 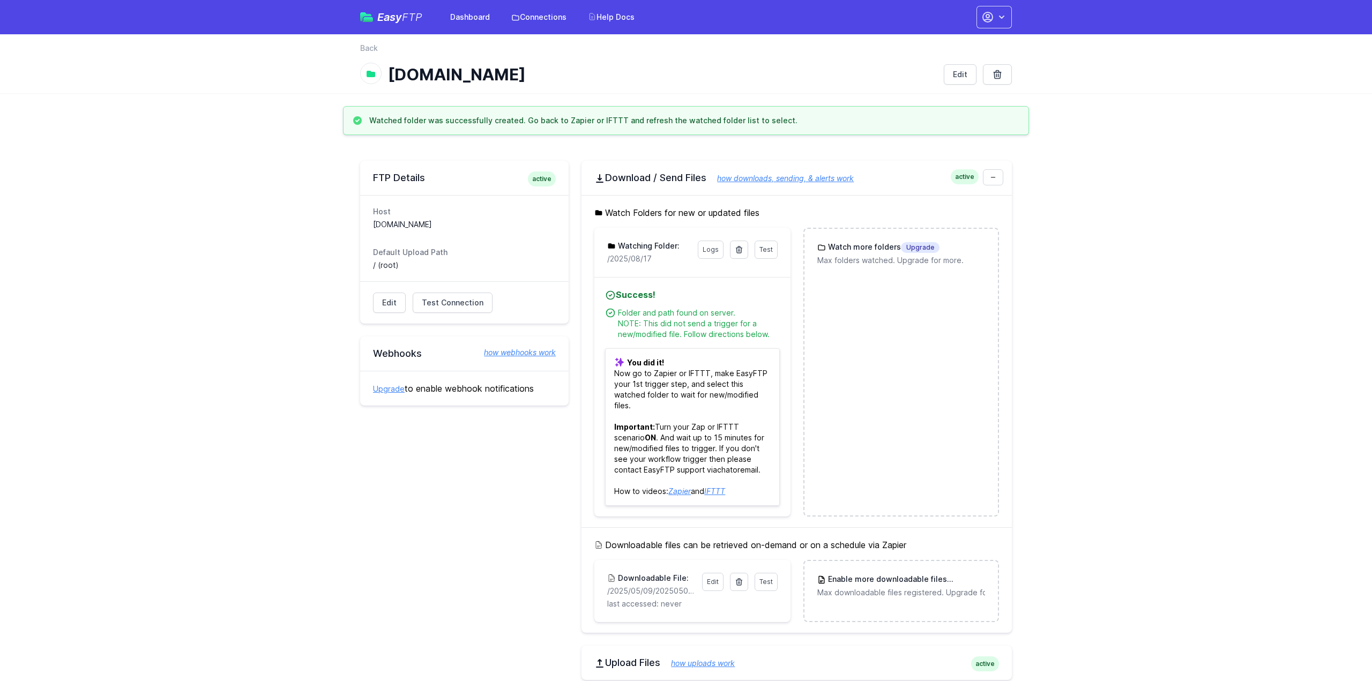 I want to click on a: Watch more foldersUpgrade Max folders watched. Upgrade for more., so click(x=901, y=253).